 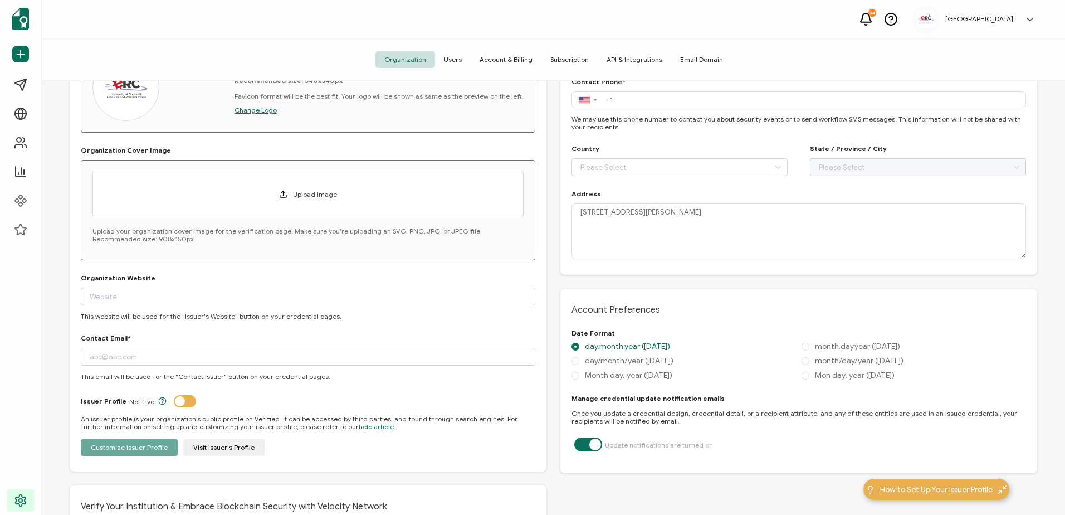 What do you see at coordinates (308, 317) in the screenshot?
I see `p: This website will be used for the "Issuer's Website" button on your credential pages.` at bounding box center [308, 317].